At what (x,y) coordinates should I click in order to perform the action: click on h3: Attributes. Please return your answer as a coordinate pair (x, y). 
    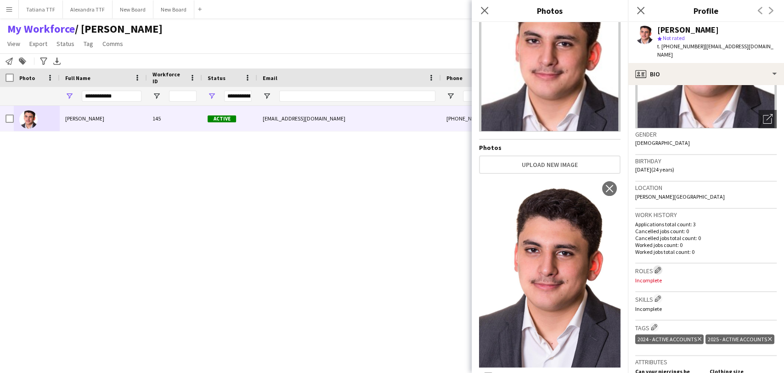
    Looking at the image, I should click on (706, 362).